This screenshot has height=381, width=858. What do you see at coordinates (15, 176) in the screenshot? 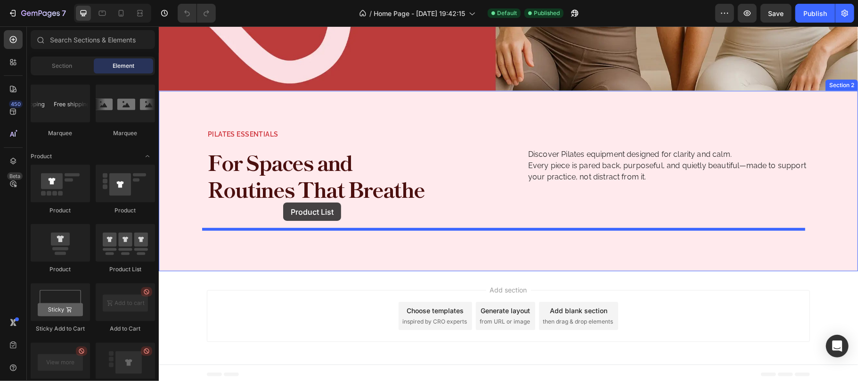
I see `div: Beta` at bounding box center [15, 176].